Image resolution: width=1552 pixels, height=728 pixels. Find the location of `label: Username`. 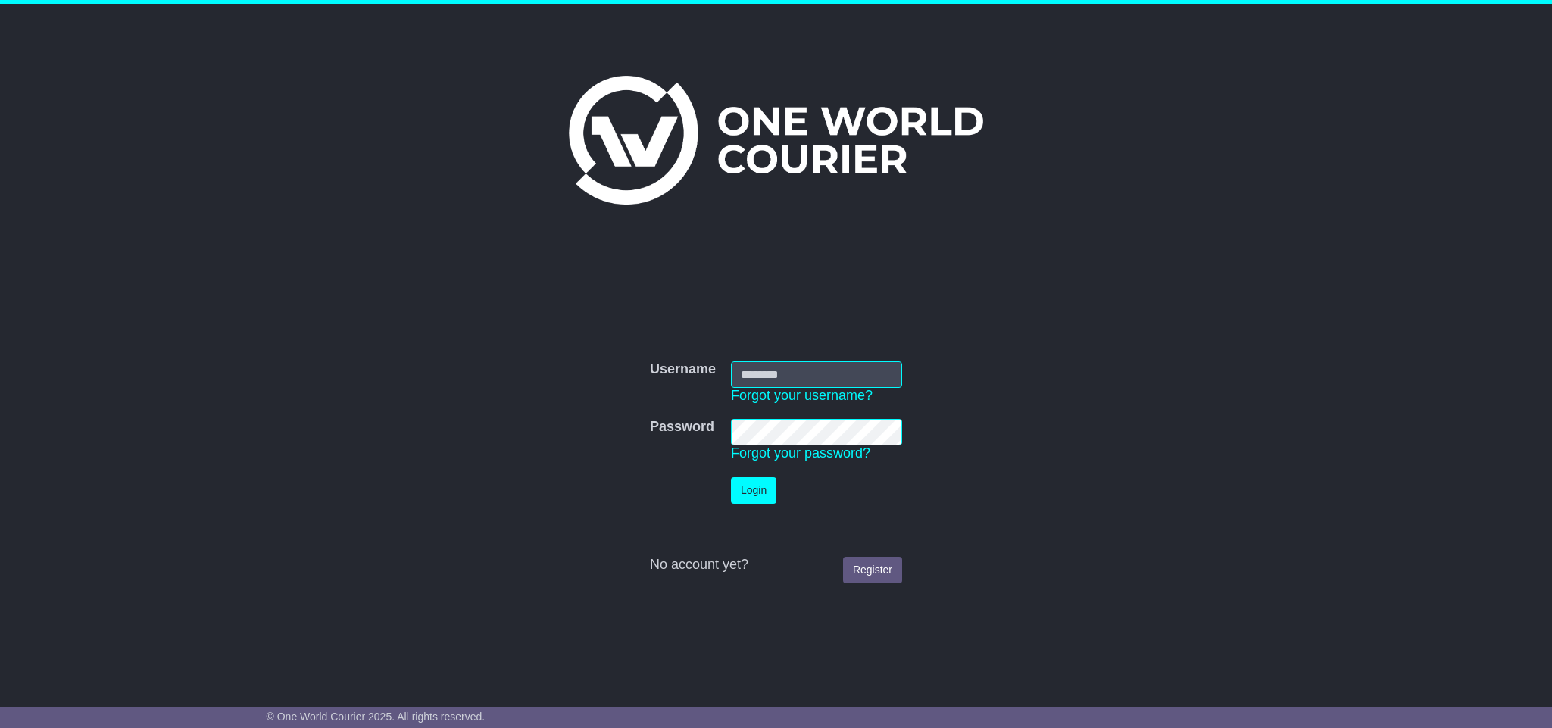

label: Username is located at coordinates (682, 370).